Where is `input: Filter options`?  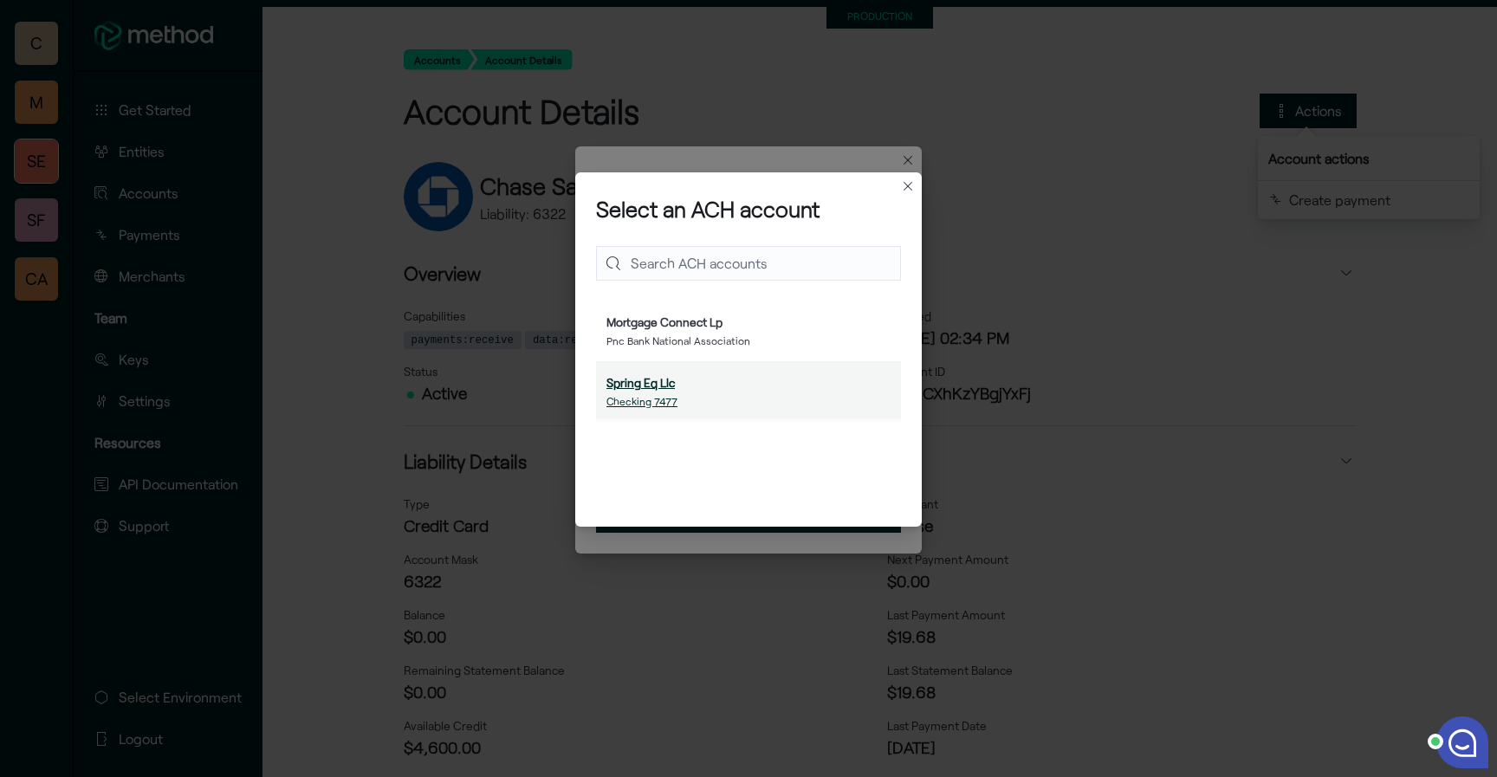 input: Filter options is located at coordinates (749, 263).